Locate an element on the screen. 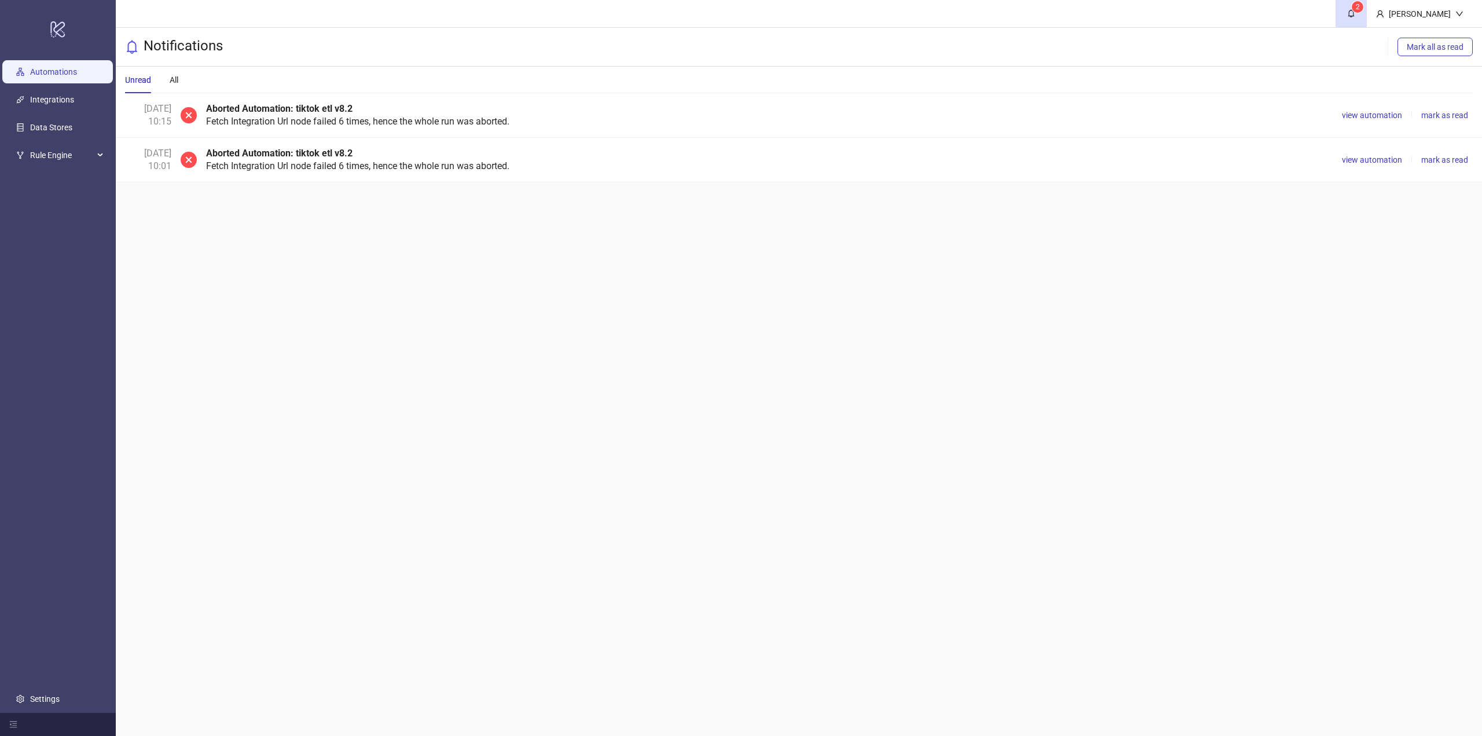  a: Settings is located at coordinates (45, 699).